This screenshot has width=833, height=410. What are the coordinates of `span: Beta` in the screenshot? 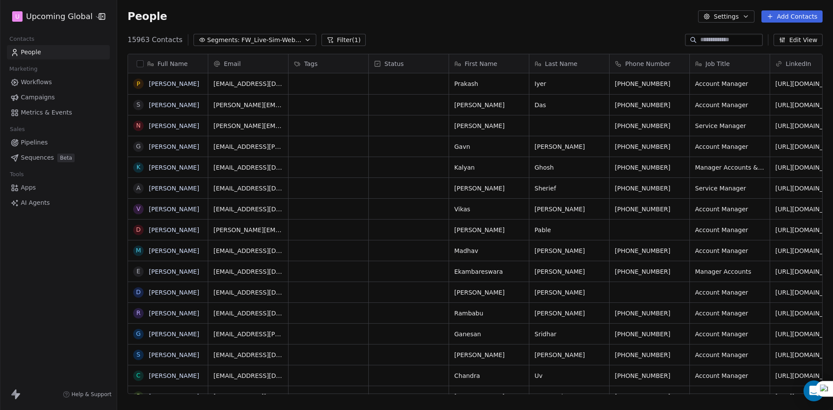 It's located at (66, 158).